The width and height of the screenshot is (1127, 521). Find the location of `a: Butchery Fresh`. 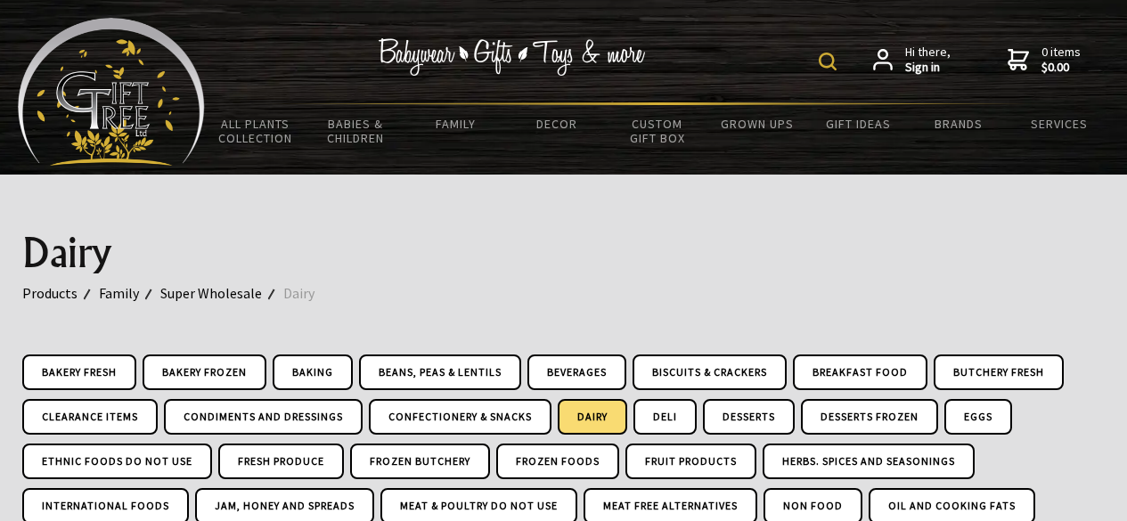

a: Butchery Fresh is located at coordinates (998, 372).